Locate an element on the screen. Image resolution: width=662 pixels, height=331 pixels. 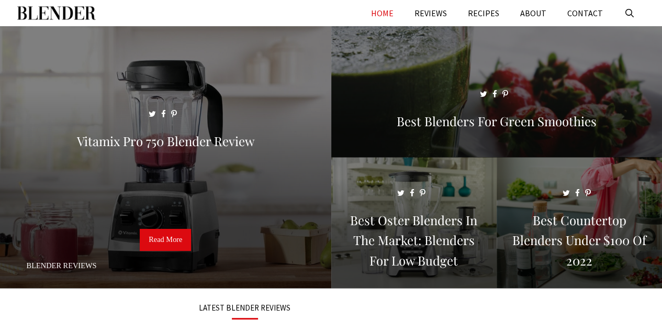
h3: LATEST BLENDER REVIEWS is located at coordinates (245, 307).